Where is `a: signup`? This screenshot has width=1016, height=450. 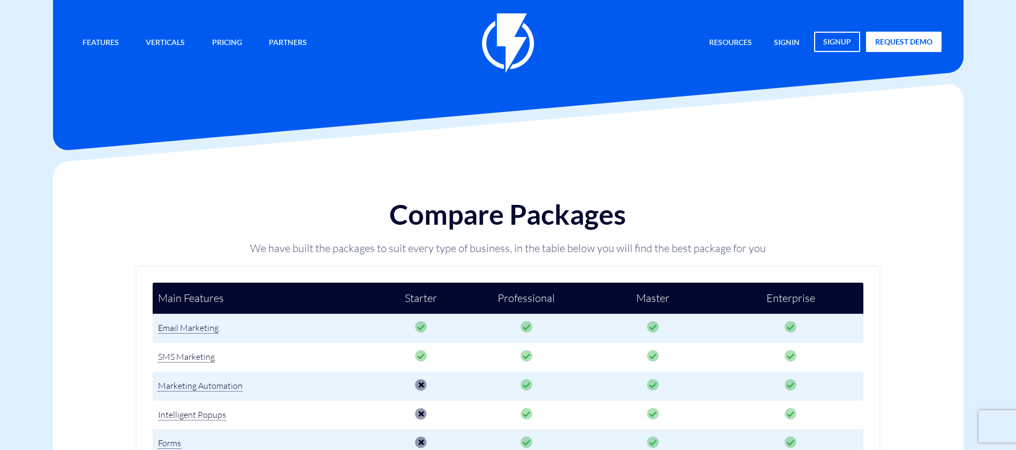
a: signup is located at coordinates (837, 42).